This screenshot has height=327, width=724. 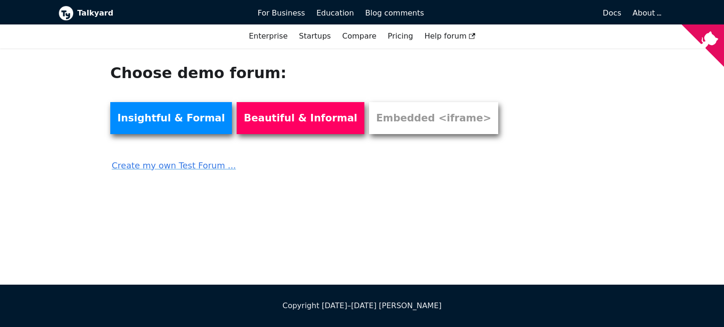 What do you see at coordinates (394, 13) in the screenshot?
I see `span: Blog comments` at bounding box center [394, 13].